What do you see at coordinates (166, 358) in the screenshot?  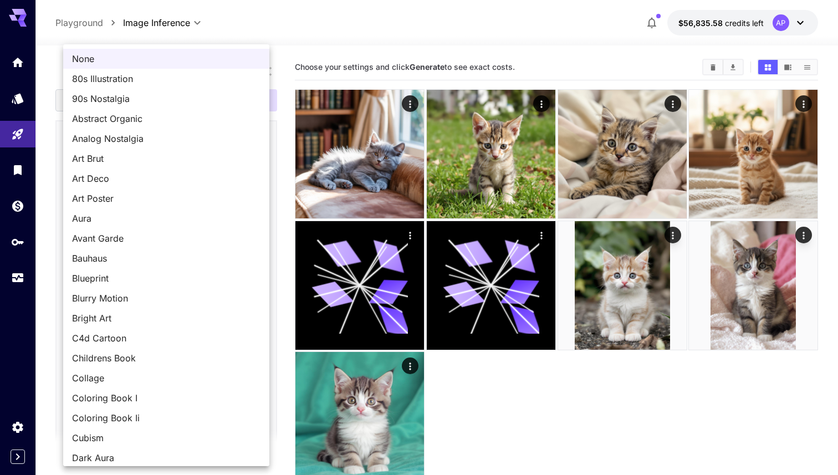 I see `span: Childrens Book` at bounding box center [166, 358].